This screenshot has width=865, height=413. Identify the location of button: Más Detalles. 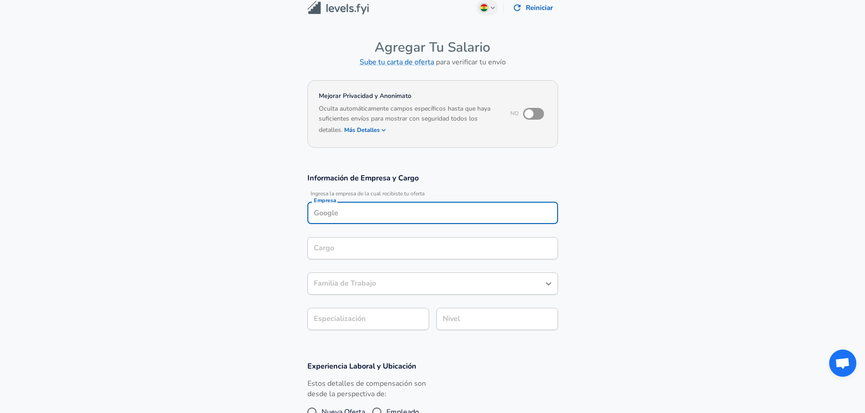
(365, 130).